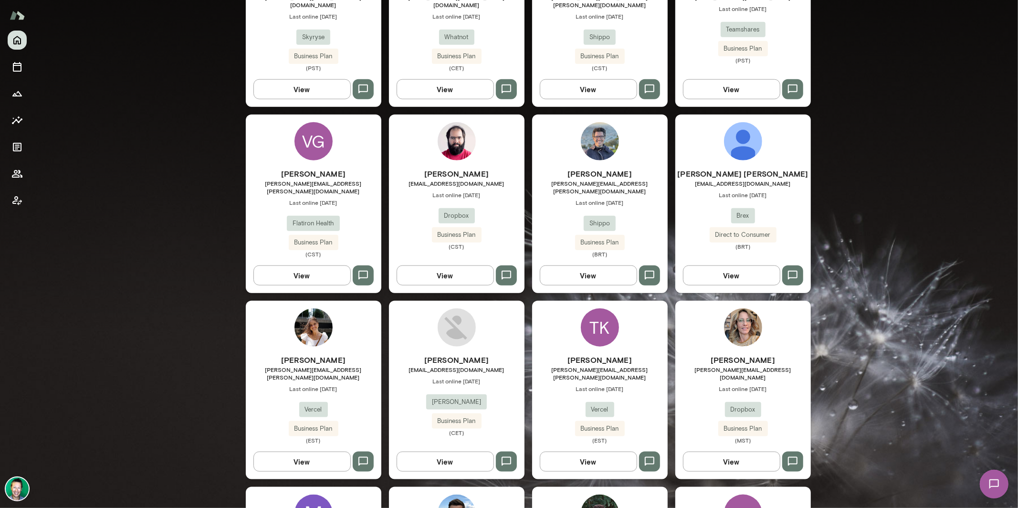 This screenshot has width=1018, height=508. Describe the element at coordinates (600, 141) in the screenshot. I see `img: Júlio Batista` at that location.